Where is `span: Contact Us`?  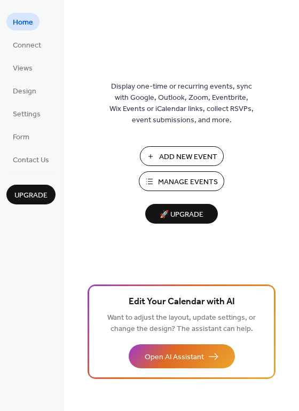 span: Contact Us is located at coordinates (31, 160).